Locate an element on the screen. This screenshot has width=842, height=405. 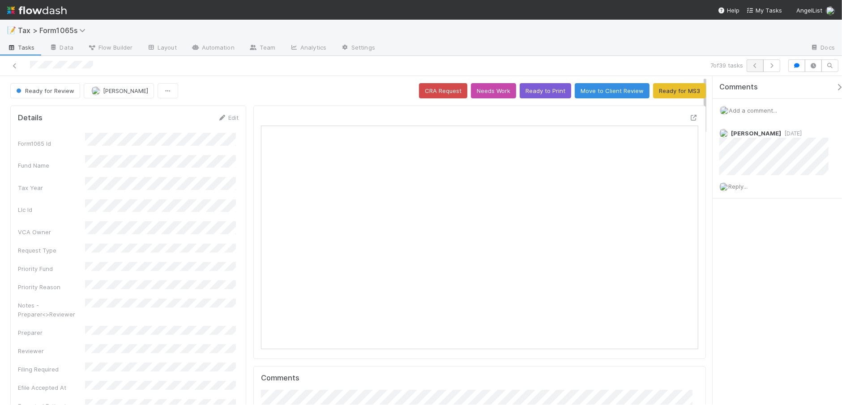
img: logo-inverted-e16ddd16eac7371096b0.svg is located at coordinates (37, 10).